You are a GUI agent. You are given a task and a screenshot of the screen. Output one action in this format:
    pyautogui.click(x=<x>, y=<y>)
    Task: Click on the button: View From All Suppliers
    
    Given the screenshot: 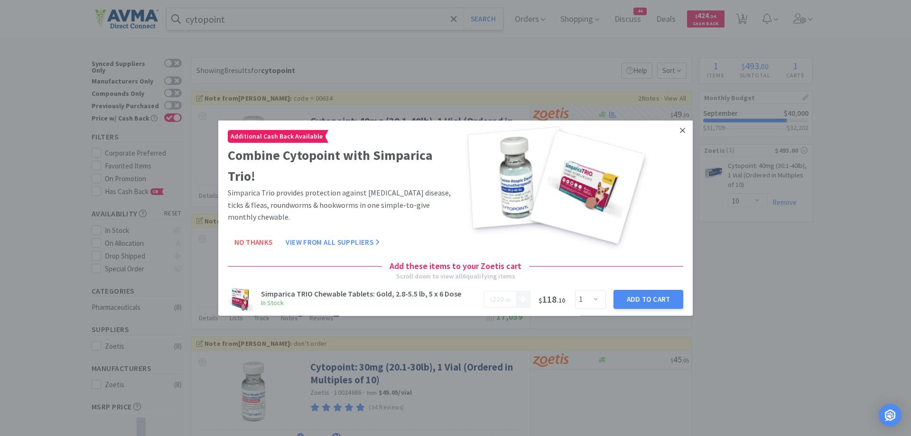 What is the action you would take?
    pyautogui.click(x=332, y=242)
    